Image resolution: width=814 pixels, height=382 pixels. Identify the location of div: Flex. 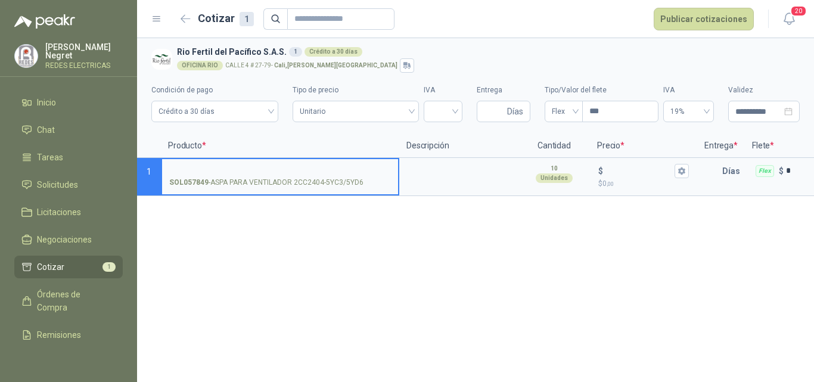
(764, 171).